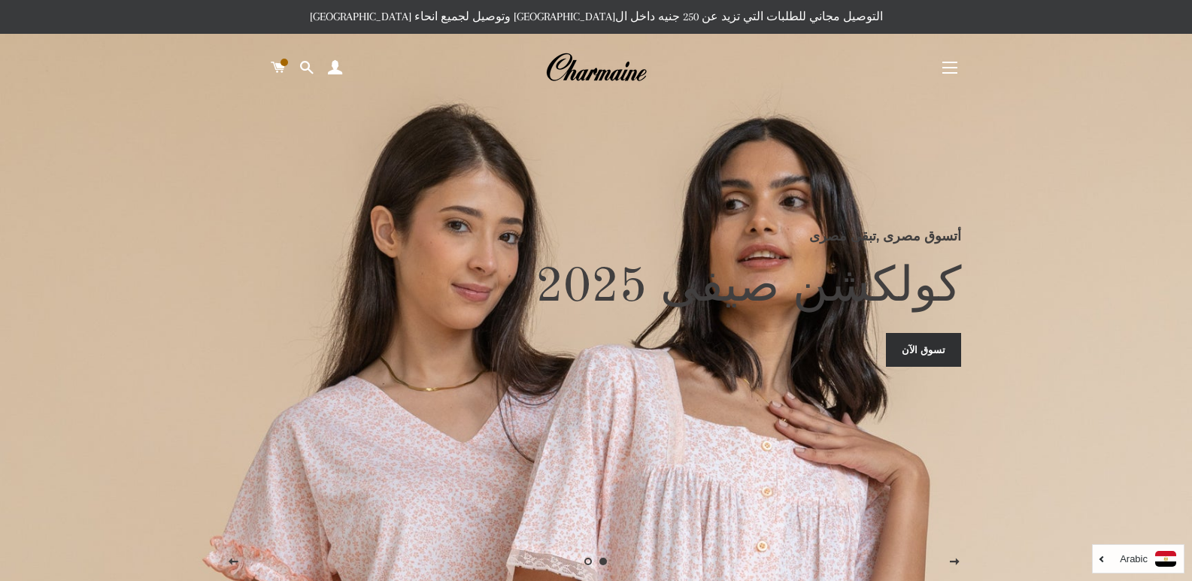 The image size is (1192, 581). I want to click on a: تسوق الآن, so click(924, 350).